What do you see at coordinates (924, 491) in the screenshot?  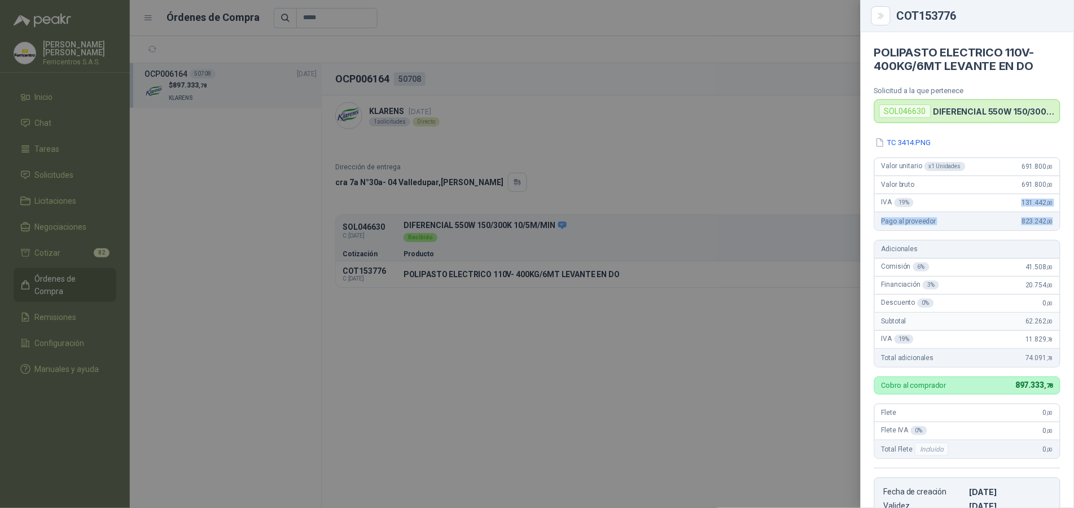 I see `p: Fecha de creación` at bounding box center [924, 491].